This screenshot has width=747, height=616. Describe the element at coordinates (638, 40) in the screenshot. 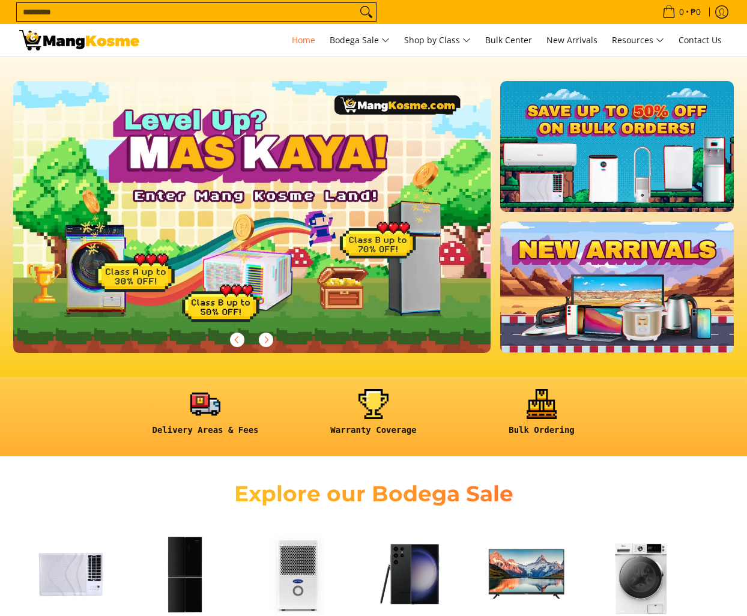

I see `span: Resources` at that location.